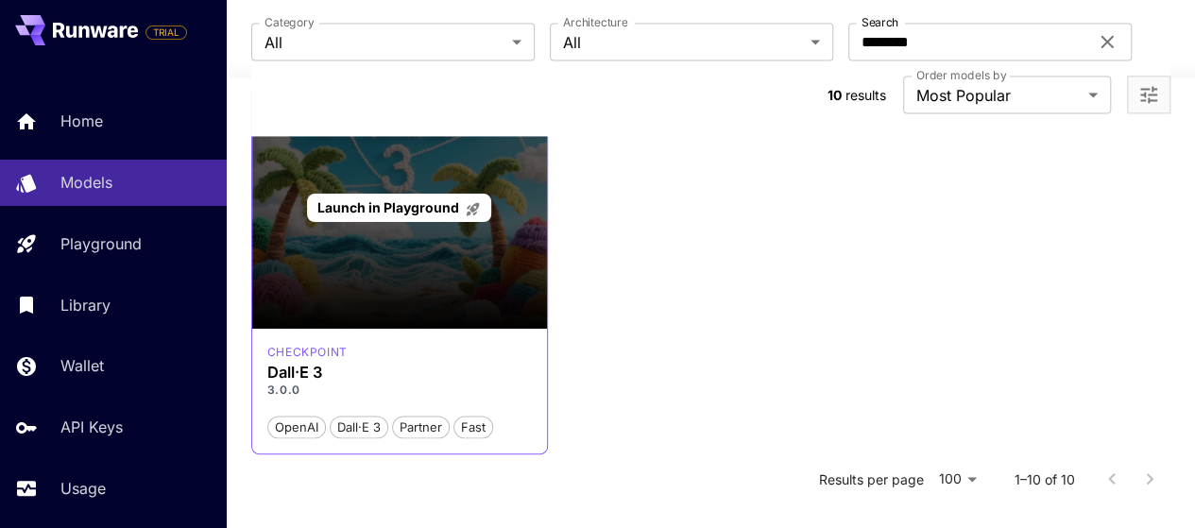  Describe the element at coordinates (359, 426) in the screenshot. I see `button: Dall·E 3` at that location.